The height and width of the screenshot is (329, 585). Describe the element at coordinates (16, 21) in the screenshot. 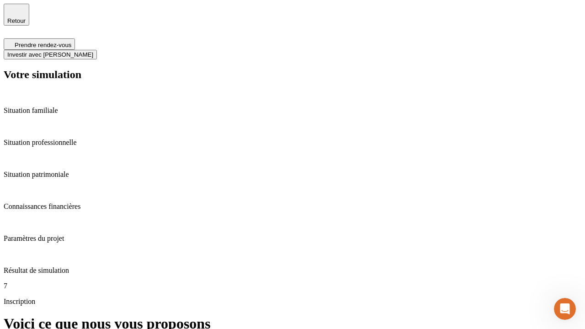

I see `span: Retour` at that location.